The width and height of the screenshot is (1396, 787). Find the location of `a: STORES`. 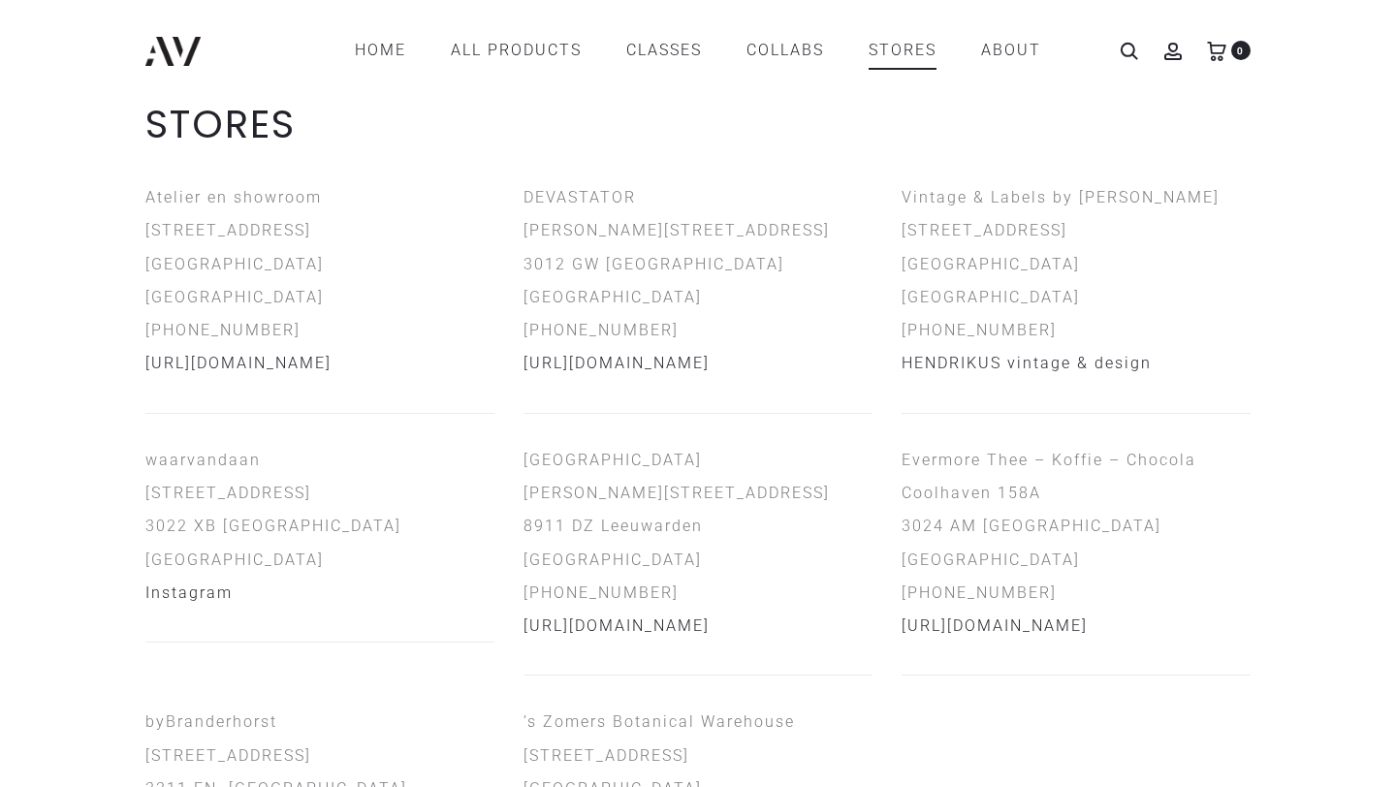

a: STORES is located at coordinates (902, 50).